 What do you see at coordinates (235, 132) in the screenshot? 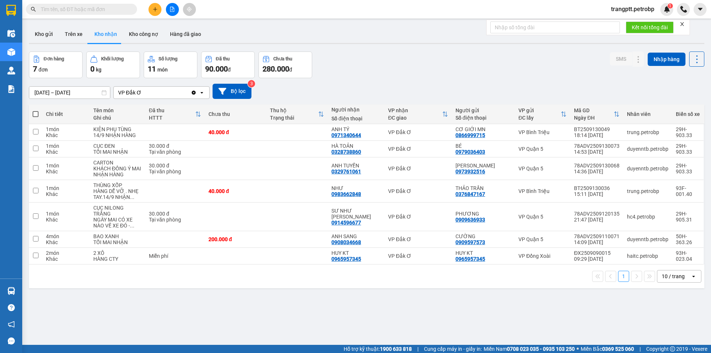
I see `div: 40.000 đ` at bounding box center [235, 132].